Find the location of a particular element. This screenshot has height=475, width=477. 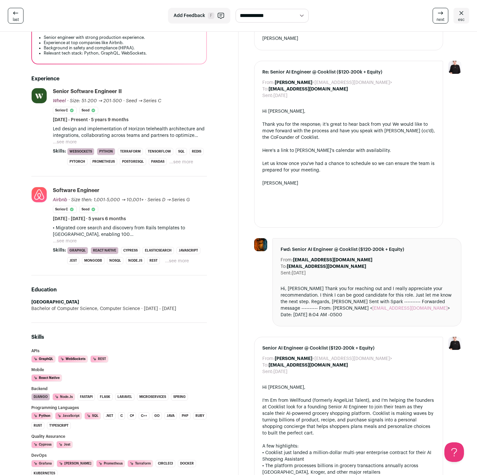

li: Laravel is located at coordinates (125, 397).